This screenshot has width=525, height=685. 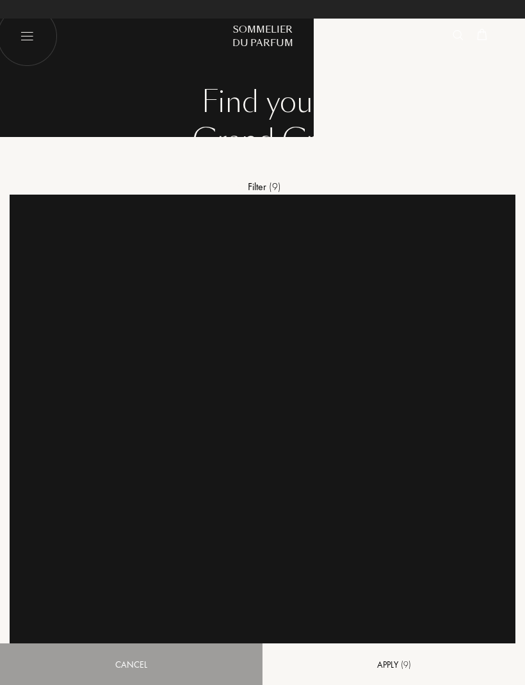 I want to click on div: Apply, so click(x=394, y=664).